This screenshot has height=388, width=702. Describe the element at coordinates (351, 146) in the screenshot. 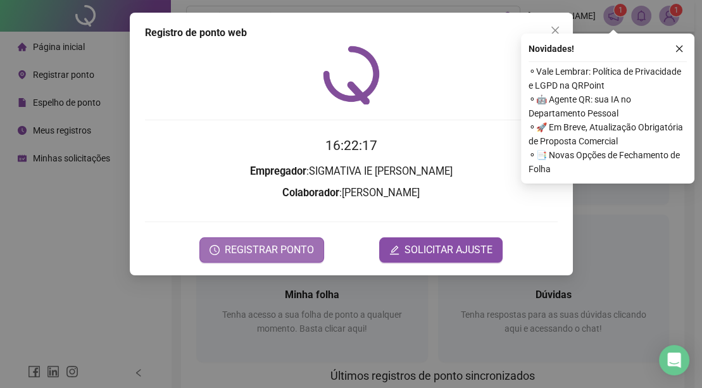

I see `time: 16:22:17` at that location.